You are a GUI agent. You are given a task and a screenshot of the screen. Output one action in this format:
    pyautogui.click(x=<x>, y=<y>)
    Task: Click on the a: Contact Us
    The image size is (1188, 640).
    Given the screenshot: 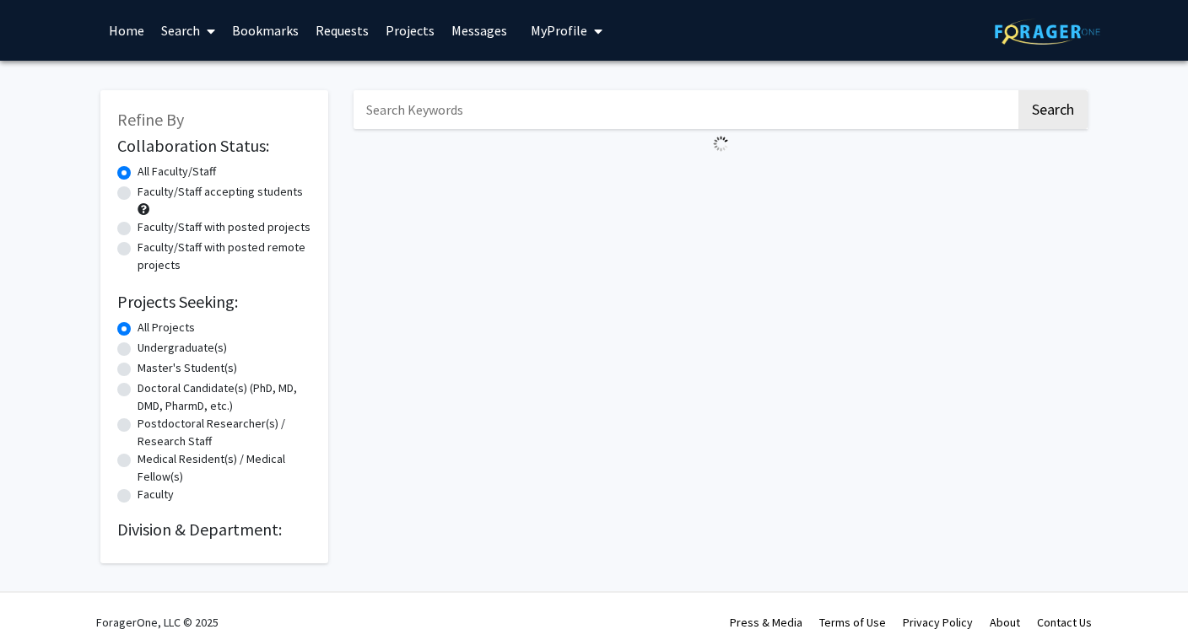 What is the action you would take?
    pyautogui.click(x=1064, y=623)
    